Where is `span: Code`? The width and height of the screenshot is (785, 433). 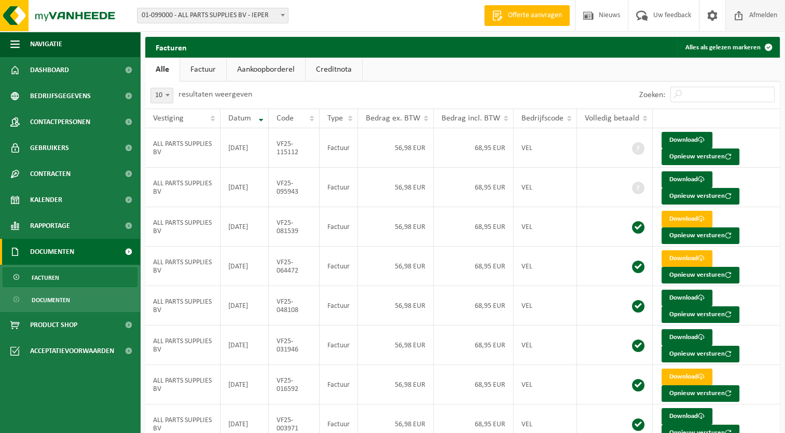 span: Code is located at coordinates (285, 118).